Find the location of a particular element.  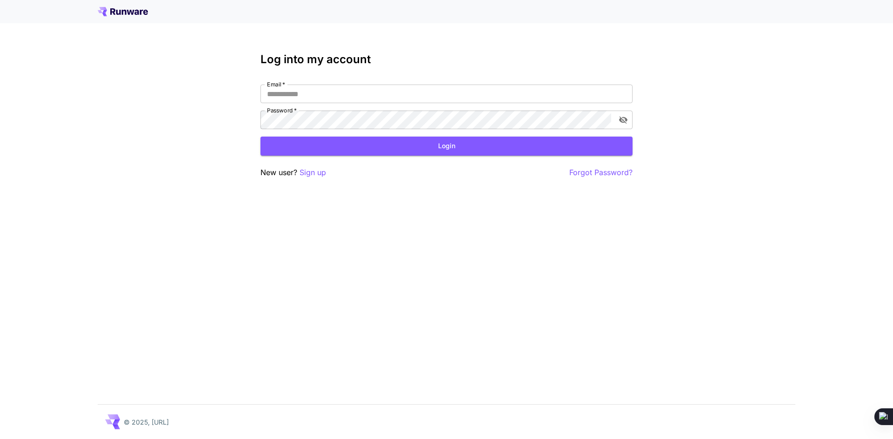

button: toggle password visibility is located at coordinates (623, 120).